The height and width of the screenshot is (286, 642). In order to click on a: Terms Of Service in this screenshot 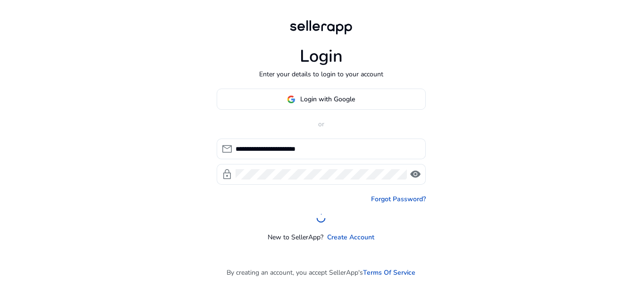, I will do `click(389, 273)`.